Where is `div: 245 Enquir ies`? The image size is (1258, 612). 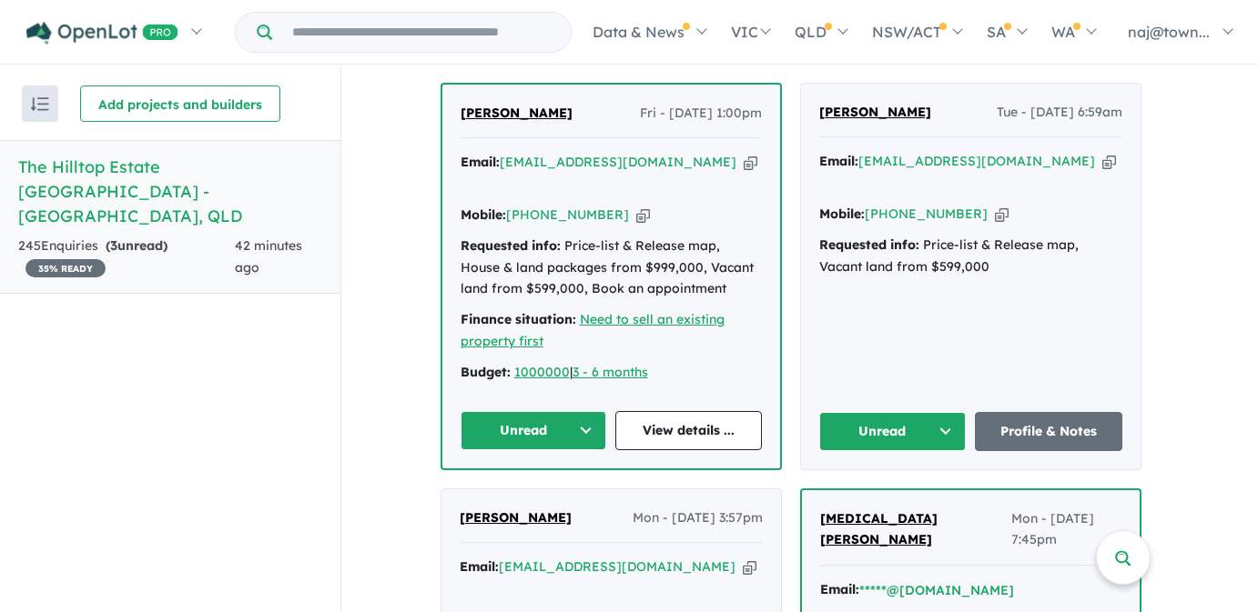 div: 245 Enquir ies is located at coordinates (126, 258).